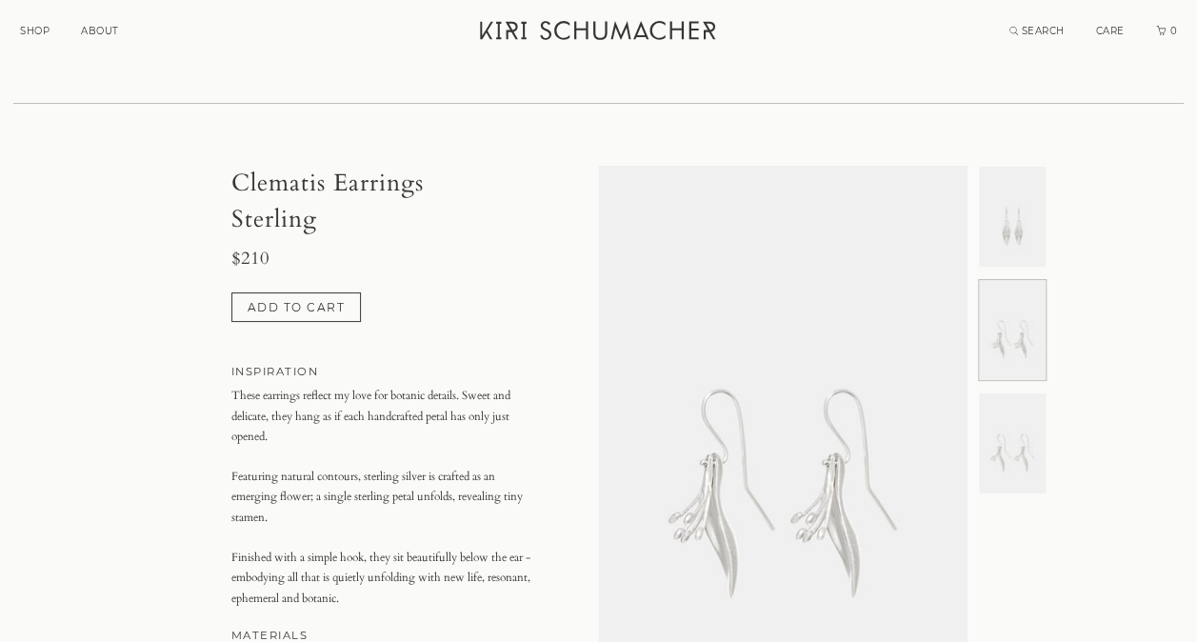 The height and width of the screenshot is (642, 1197). I want to click on a: SHOP, so click(34, 30).